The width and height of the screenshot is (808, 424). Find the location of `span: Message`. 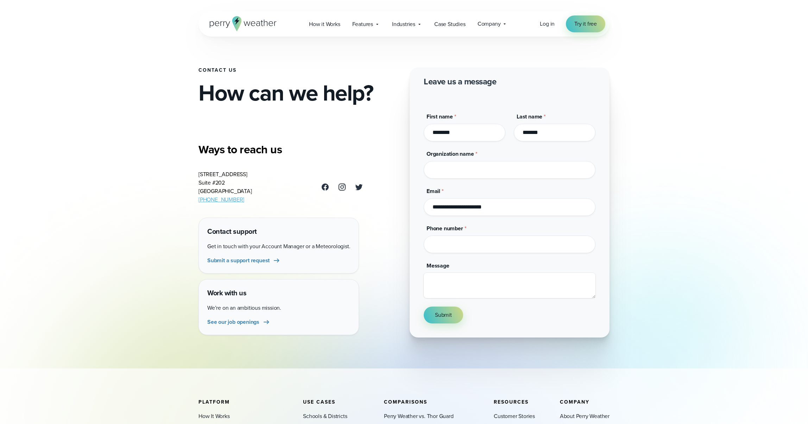

span: Message is located at coordinates (438, 266).